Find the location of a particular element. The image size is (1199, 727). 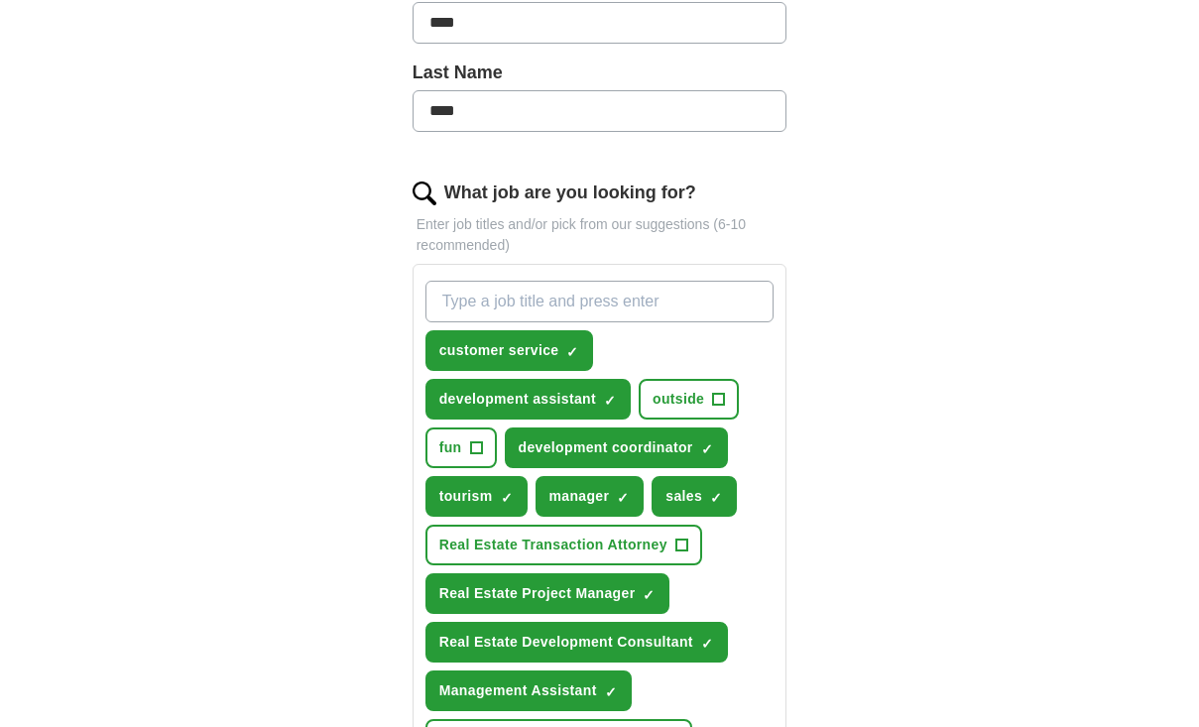

input: Type a job title and press enter is located at coordinates (600, 301).